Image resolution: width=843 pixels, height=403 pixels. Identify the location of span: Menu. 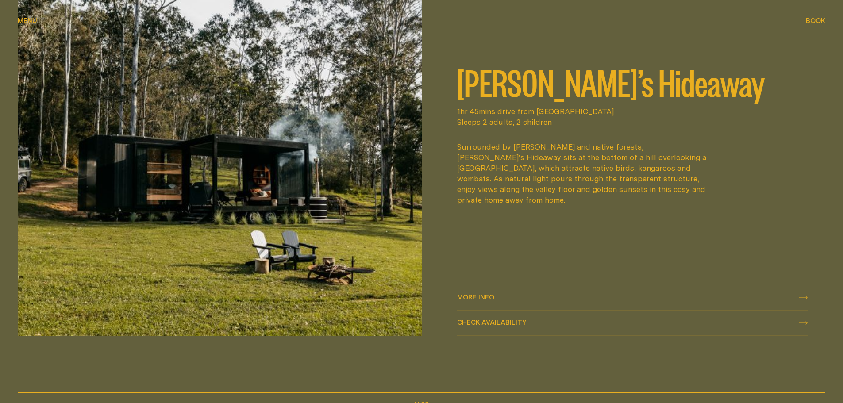
(27, 20).